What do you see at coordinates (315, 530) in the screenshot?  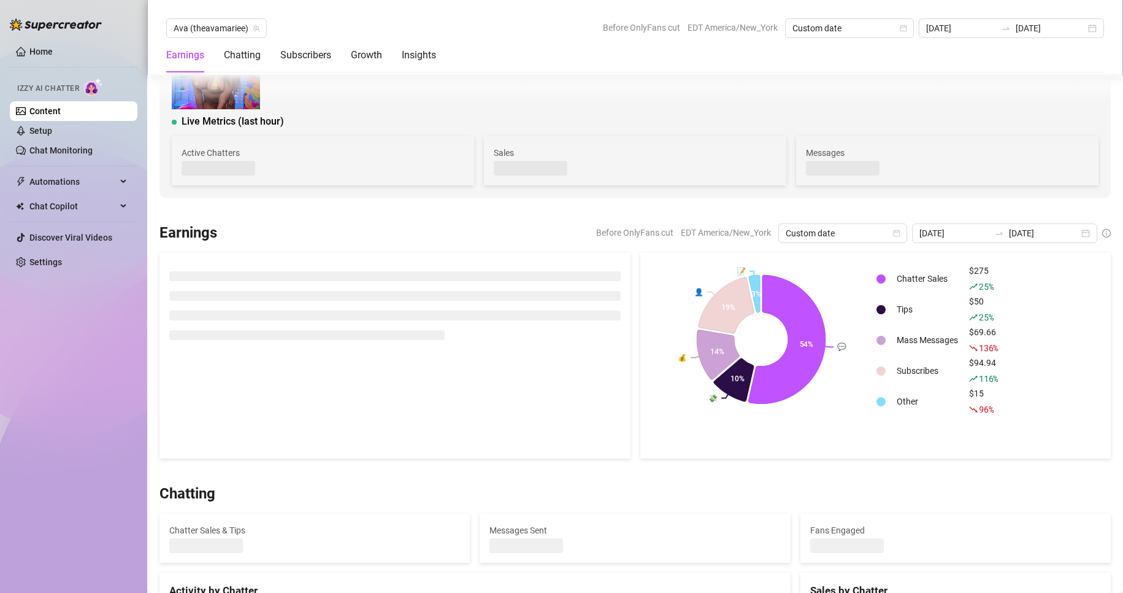 I see `span: Chatter Sales & Tips` at bounding box center [315, 530].